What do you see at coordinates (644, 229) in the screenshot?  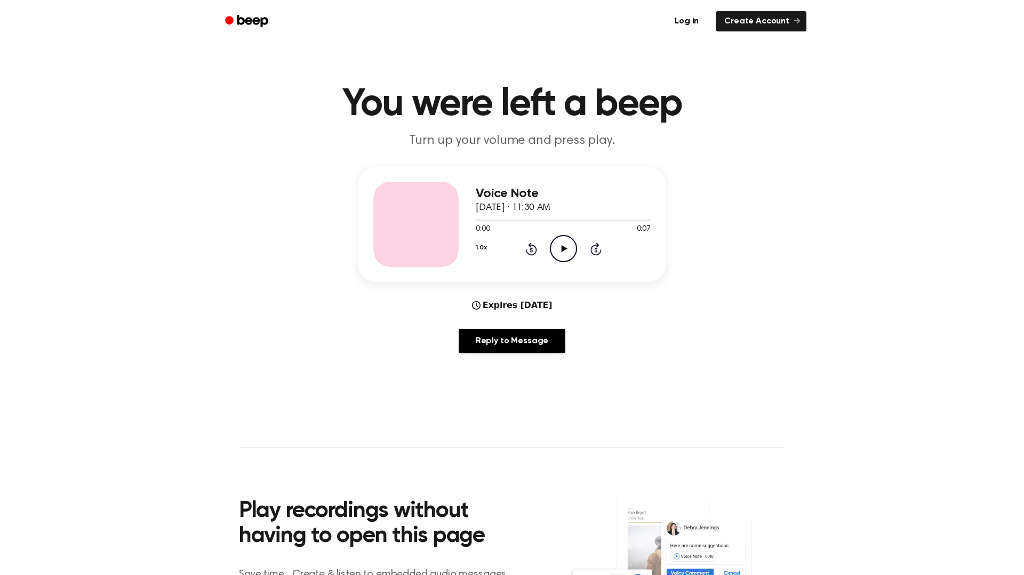 I see `span: 0:07` at bounding box center [644, 229].